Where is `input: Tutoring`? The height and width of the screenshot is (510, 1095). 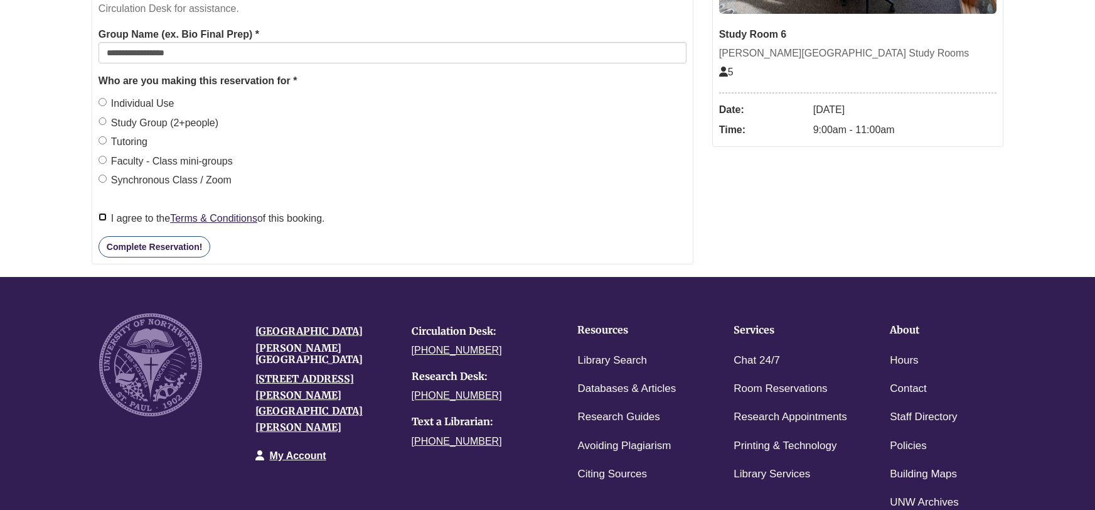 input: Tutoring is located at coordinates (102, 140).